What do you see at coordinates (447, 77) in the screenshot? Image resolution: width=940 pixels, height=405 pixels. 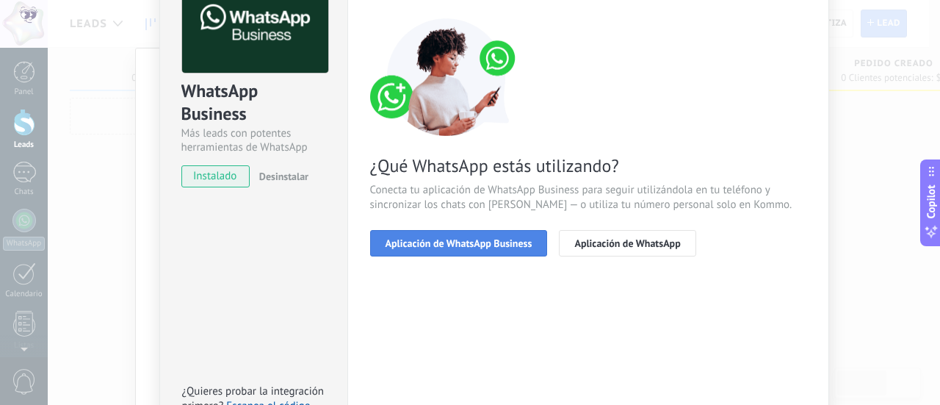 I see `img: connect number` at bounding box center [447, 77].